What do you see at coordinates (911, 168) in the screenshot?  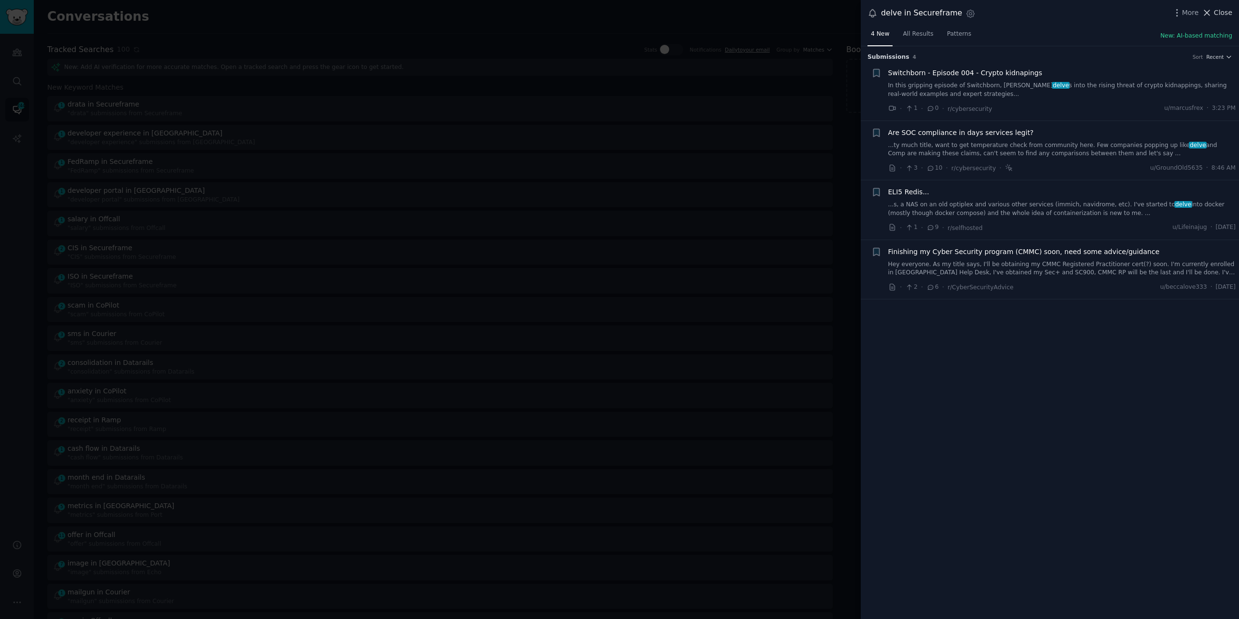 I see `span: 3` at bounding box center [911, 168].